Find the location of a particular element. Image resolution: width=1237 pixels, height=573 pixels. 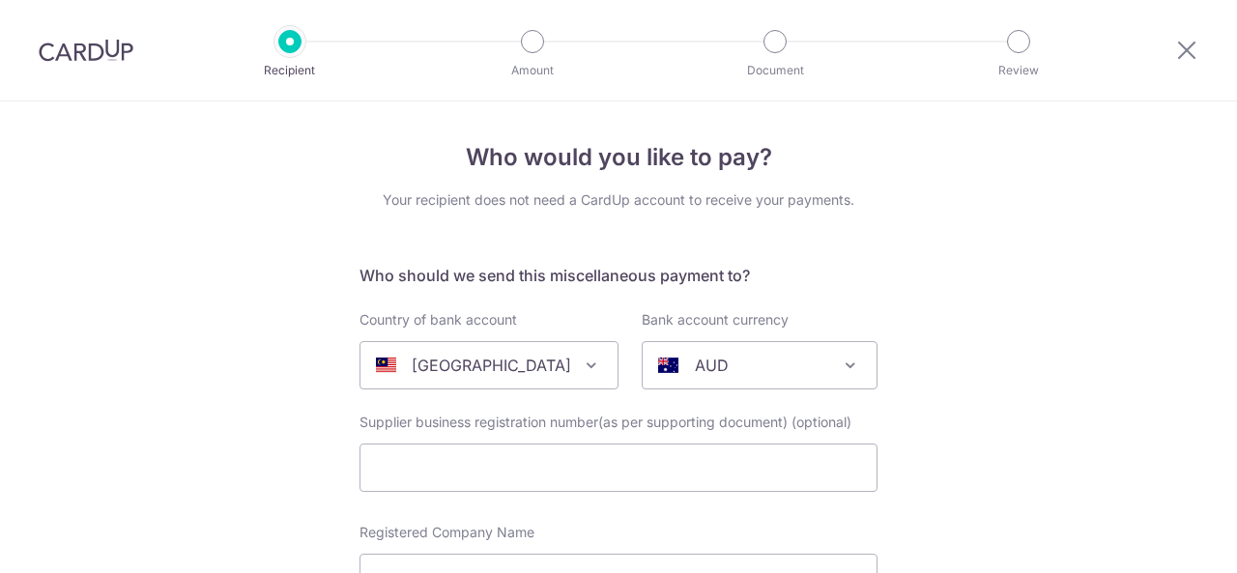

label: Country of bank account is located at coordinates (438, 320).